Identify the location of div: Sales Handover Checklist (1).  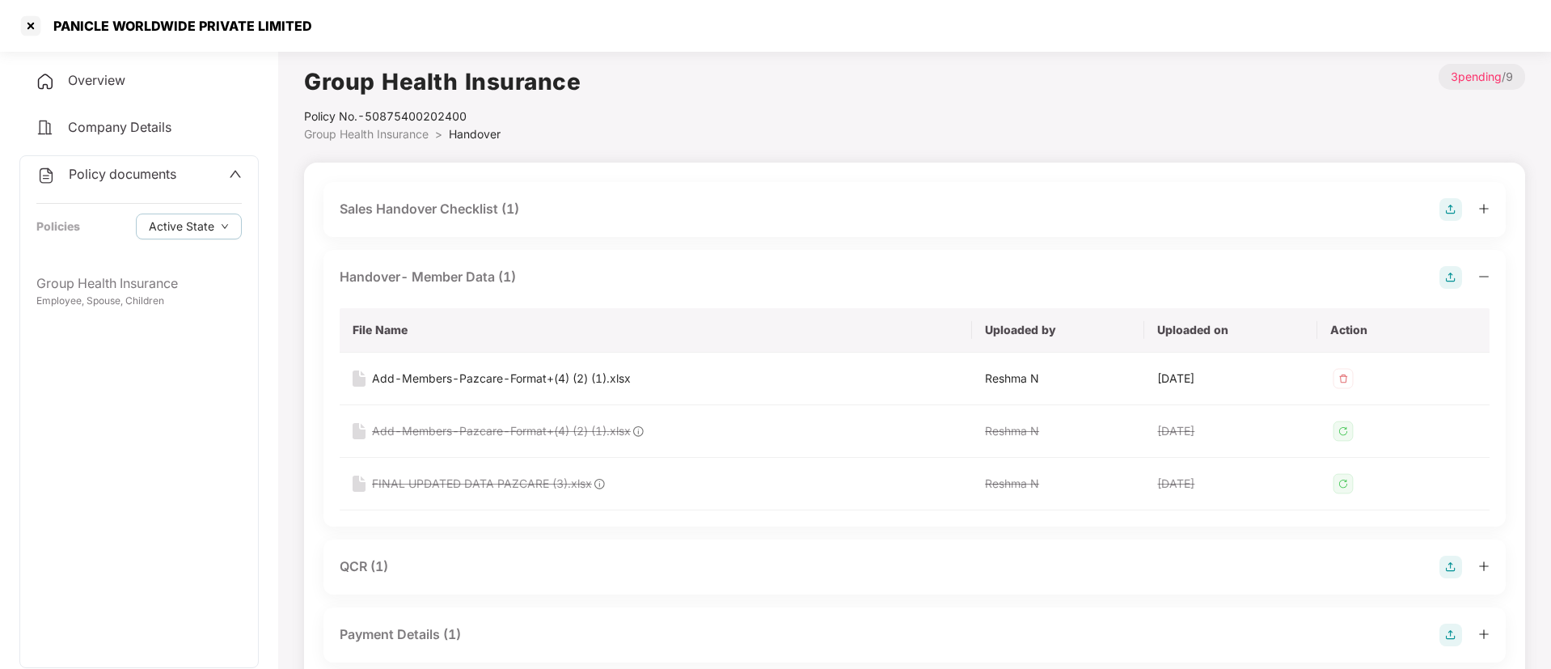
(429, 209).